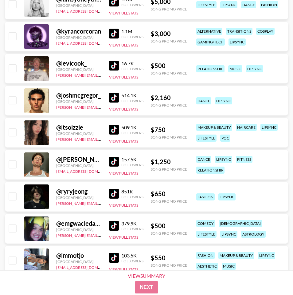 The image size is (293, 295). I want to click on div: aesthetic, so click(207, 266).